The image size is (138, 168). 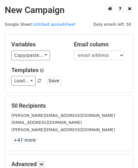 I want to click on a: Copy/paste..., so click(x=31, y=55).